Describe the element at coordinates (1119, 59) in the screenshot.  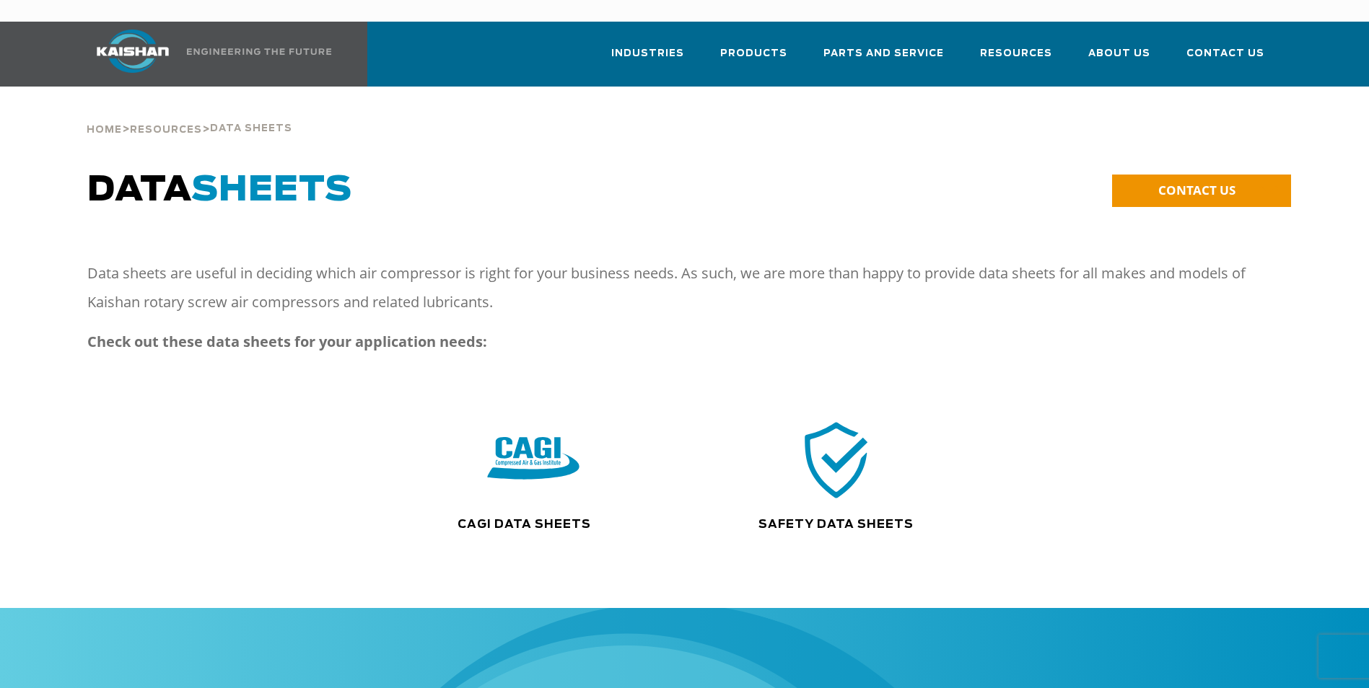
I see `a: About Us` at that location.